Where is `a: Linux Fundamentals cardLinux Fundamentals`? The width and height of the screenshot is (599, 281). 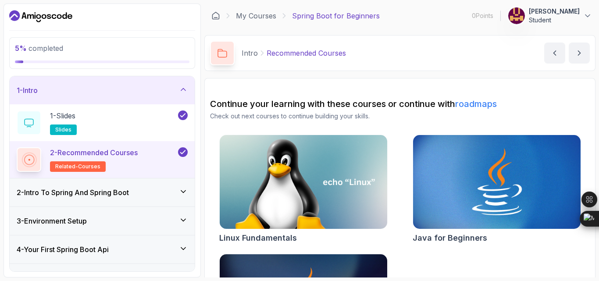
a: Linux Fundamentals cardLinux Fundamentals is located at coordinates (303, 189).